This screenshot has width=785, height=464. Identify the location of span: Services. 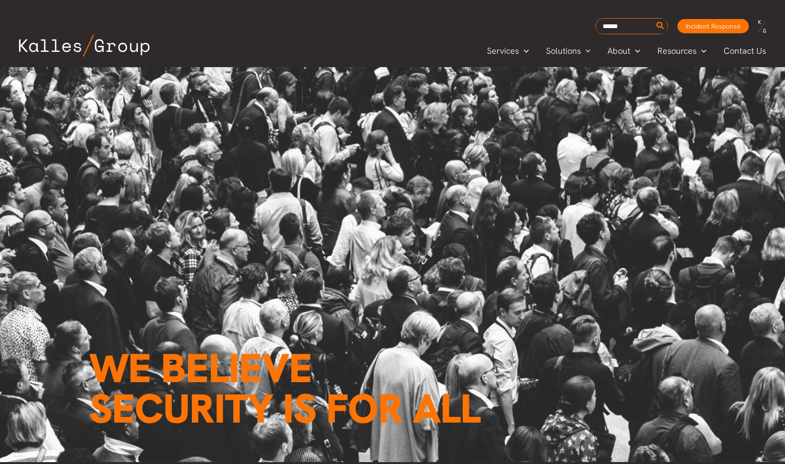
(503, 51).